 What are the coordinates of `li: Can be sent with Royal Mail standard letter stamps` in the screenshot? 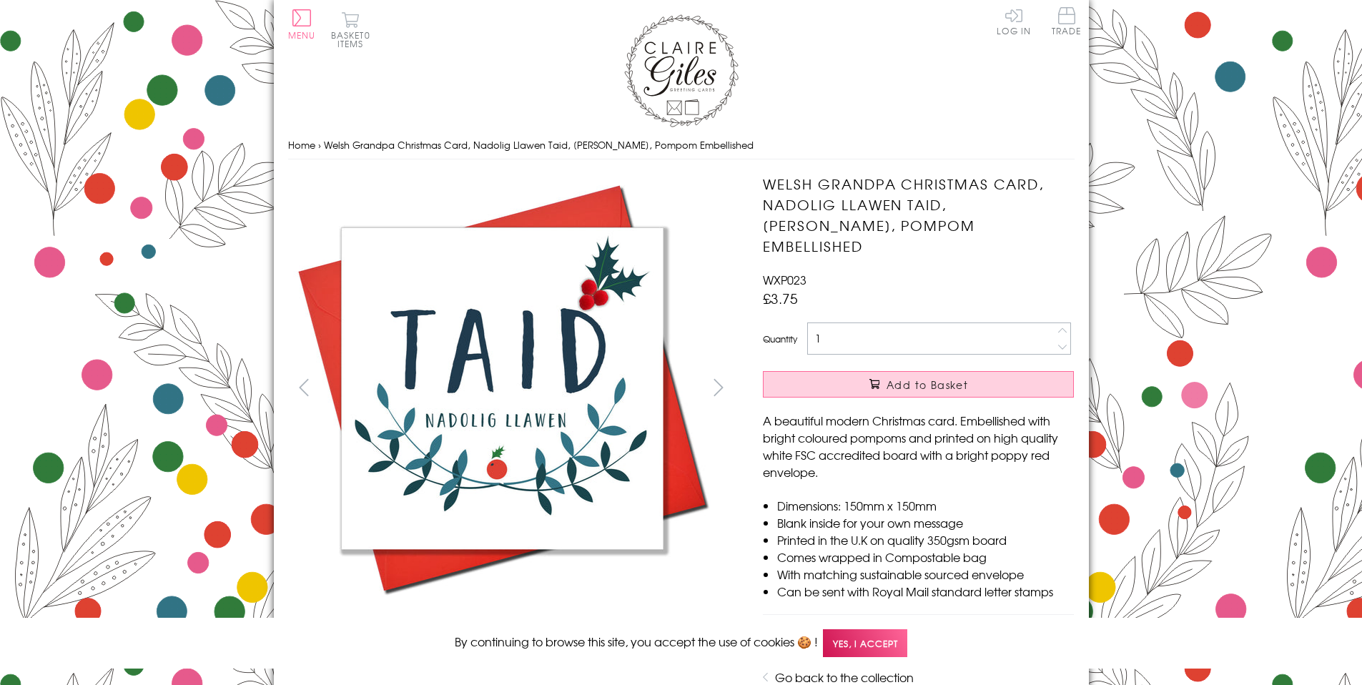 It's located at (925, 591).